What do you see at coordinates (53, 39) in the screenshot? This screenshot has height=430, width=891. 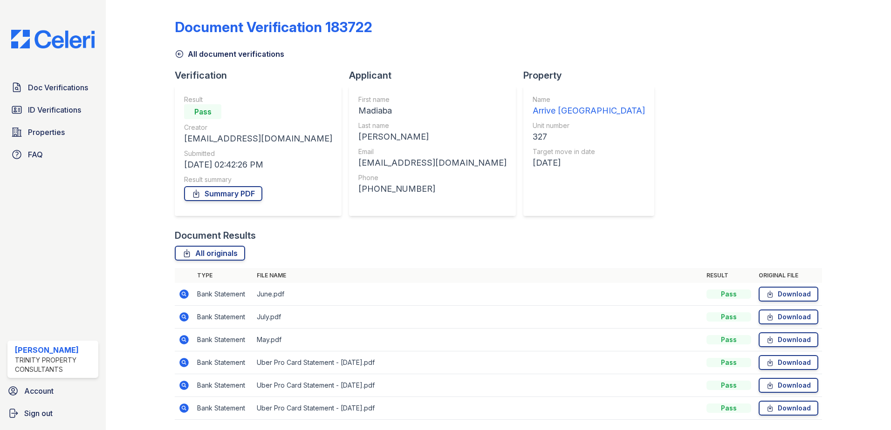 I see `img: CE_Logo_Blue-a8612792a0a2168367f1c8372b55b34899dd931a85d93a1a3d3e32e68fde9ad4.png` at bounding box center [53, 39].